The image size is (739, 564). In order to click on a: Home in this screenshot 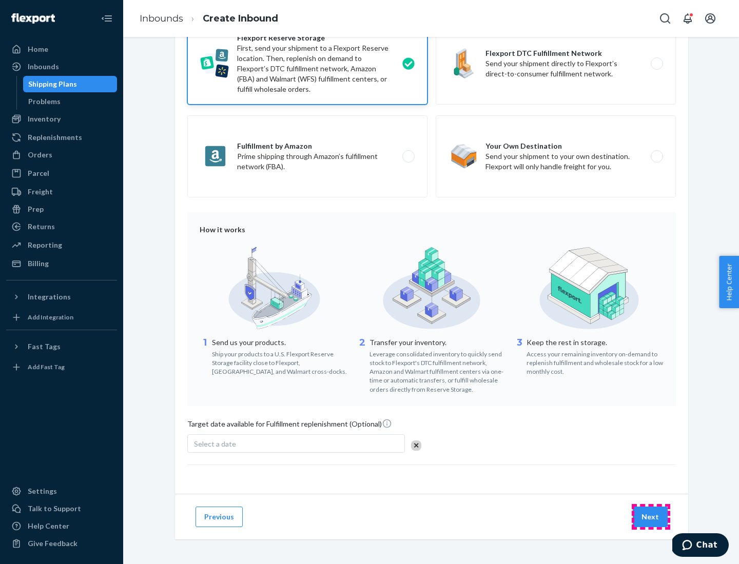, I will do `click(62, 49)`.